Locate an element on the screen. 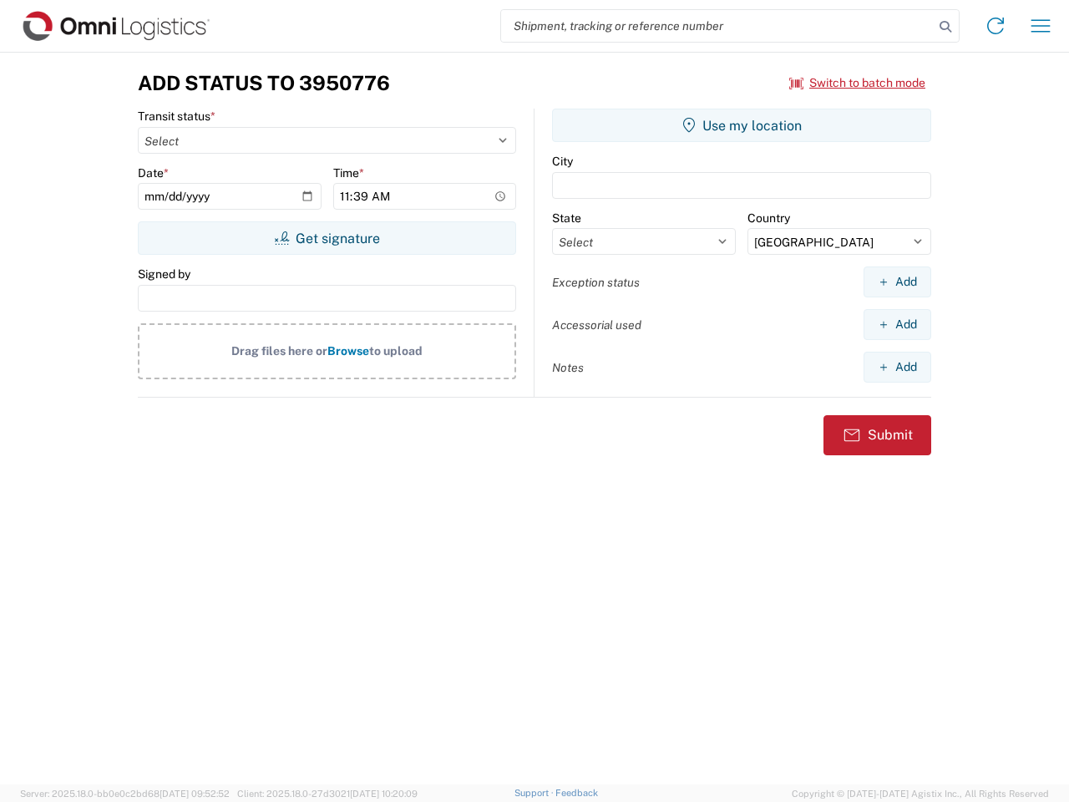 The width and height of the screenshot is (1069, 802). input: Shipment, tracking or reference number is located at coordinates (718, 26).